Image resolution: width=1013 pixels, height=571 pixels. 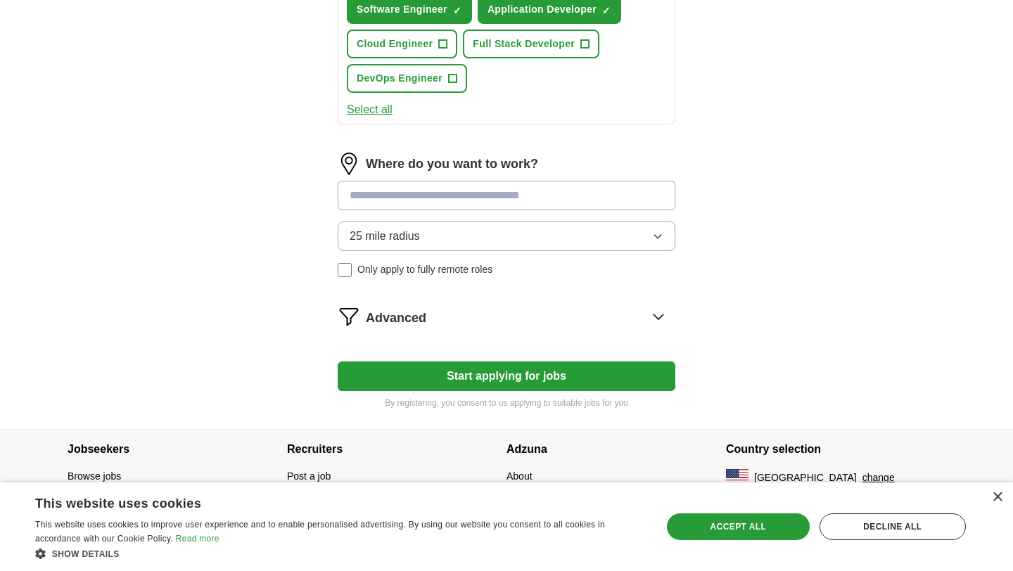 I want to click on div: Decline all, so click(x=892, y=527).